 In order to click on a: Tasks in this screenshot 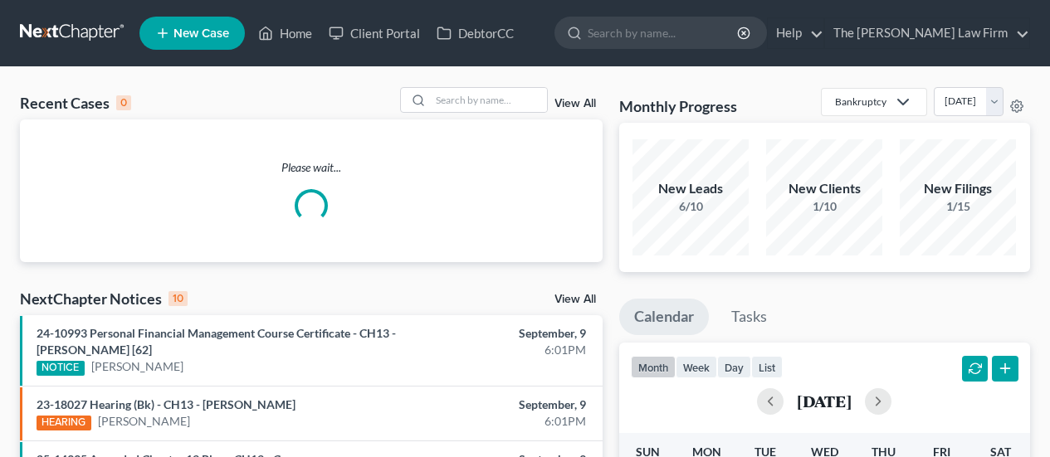, I will do `click(749, 317)`.